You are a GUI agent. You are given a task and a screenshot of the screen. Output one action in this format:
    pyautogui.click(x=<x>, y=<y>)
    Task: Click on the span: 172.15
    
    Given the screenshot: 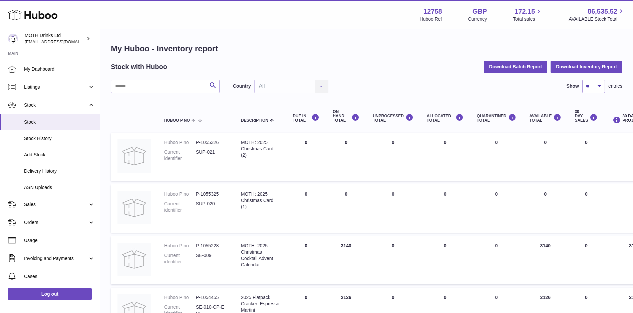 What is the action you would take?
    pyautogui.click(x=524, y=11)
    